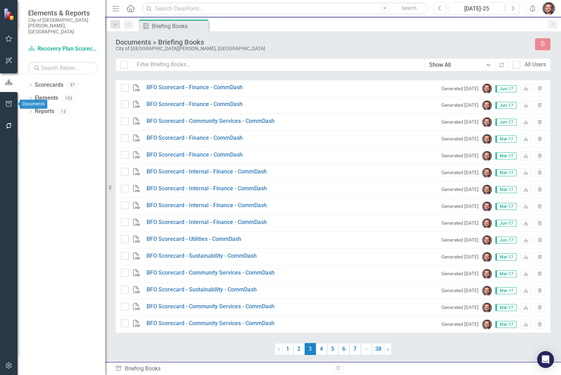 The height and width of the screenshot is (375, 561). I want to click on a: 2, so click(299, 349).